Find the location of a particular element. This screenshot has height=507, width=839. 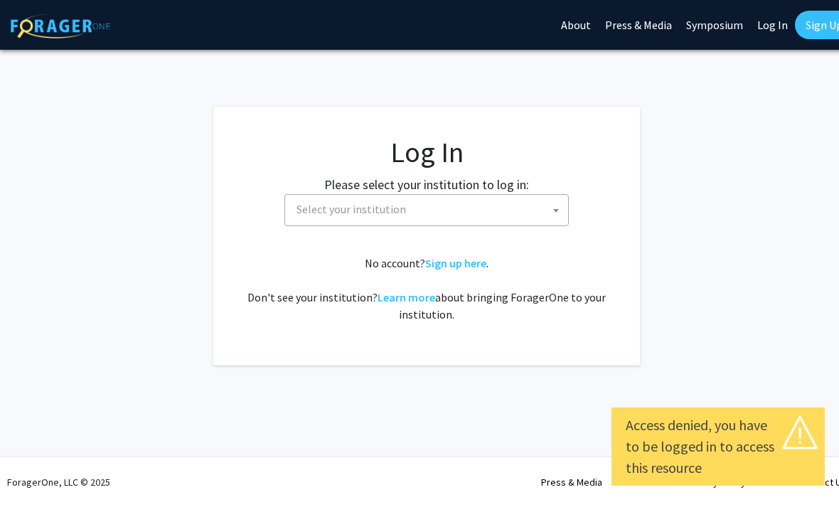

a: Sign up here is located at coordinates (456, 263).